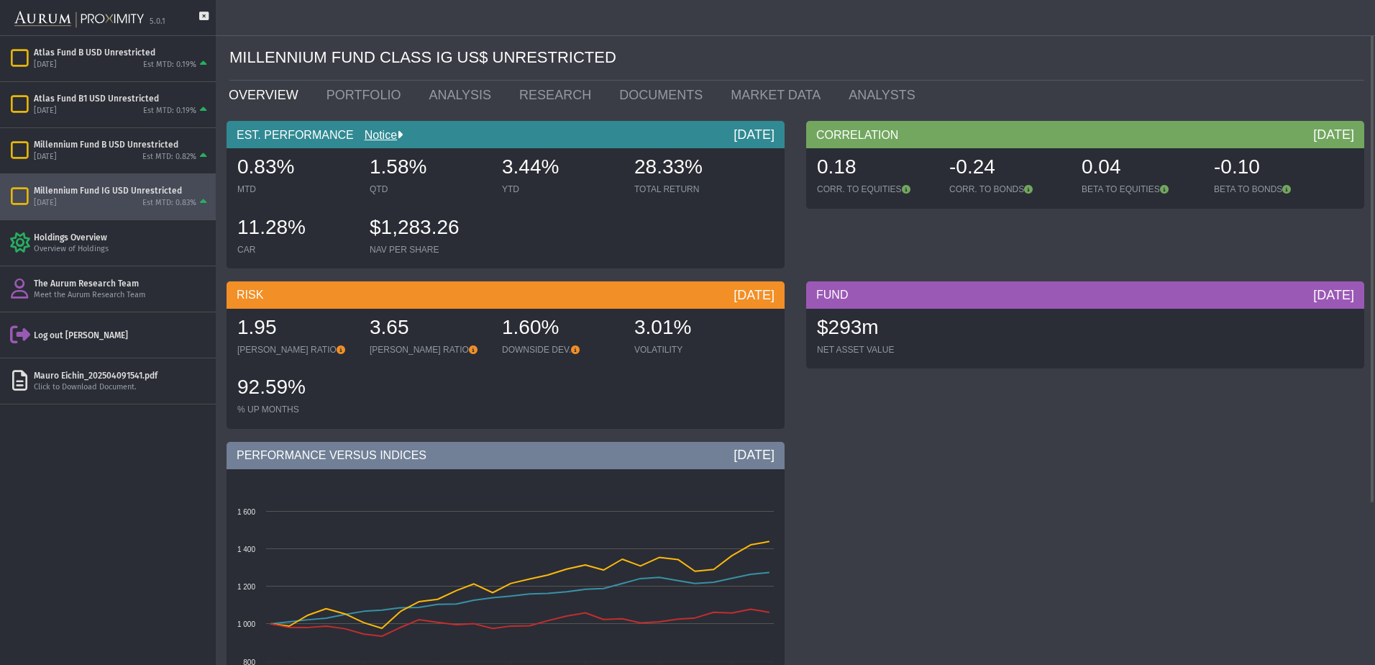 The image size is (1375, 665). Describe the element at coordinates (122, 237) in the screenshot. I see `div: Holdings Overview` at that location.